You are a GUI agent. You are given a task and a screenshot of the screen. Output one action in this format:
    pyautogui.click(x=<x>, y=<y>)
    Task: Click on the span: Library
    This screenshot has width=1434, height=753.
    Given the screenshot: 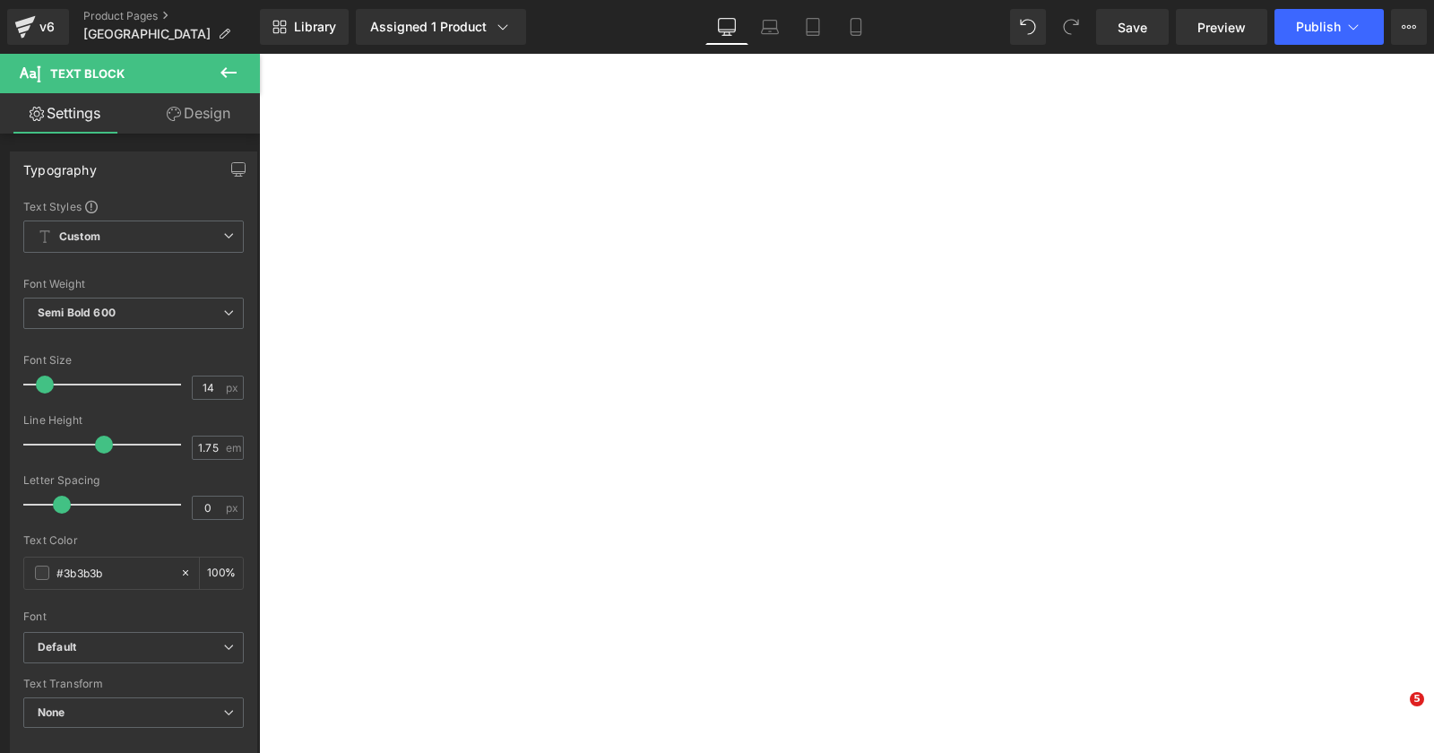 What is the action you would take?
    pyautogui.click(x=315, y=27)
    